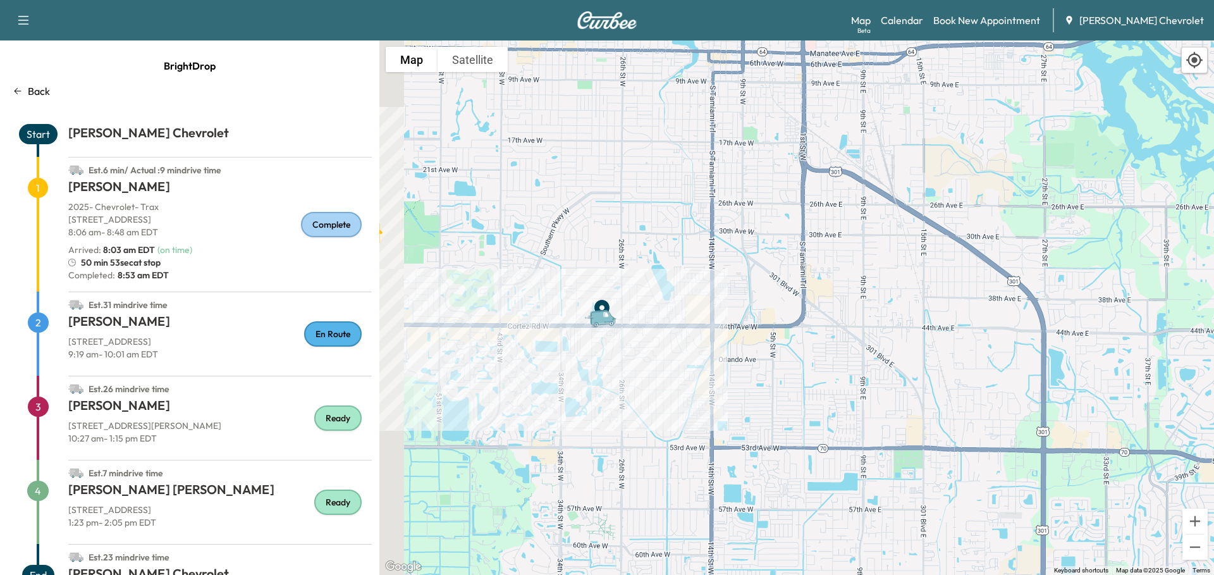  I want to click on span: 50 min 53sec at stop, so click(121, 262).